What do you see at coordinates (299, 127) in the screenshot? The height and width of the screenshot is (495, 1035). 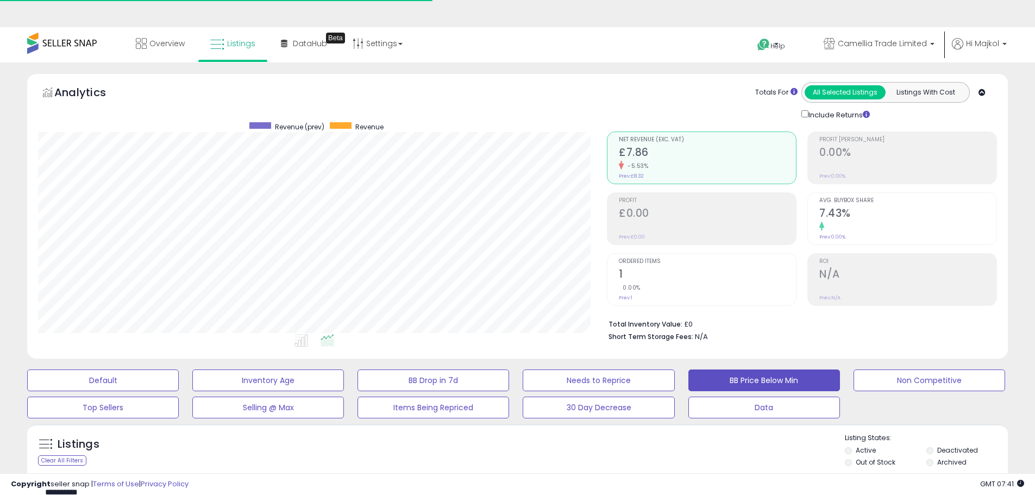 I see `span: Revenue (prev)` at bounding box center [299, 127].